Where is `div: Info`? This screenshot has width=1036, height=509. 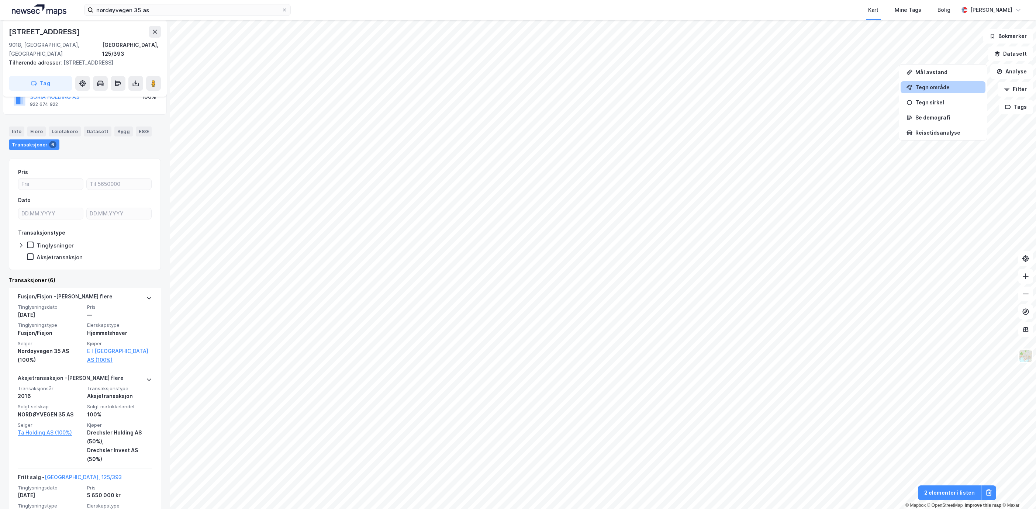
div: Info is located at coordinates (17, 131).